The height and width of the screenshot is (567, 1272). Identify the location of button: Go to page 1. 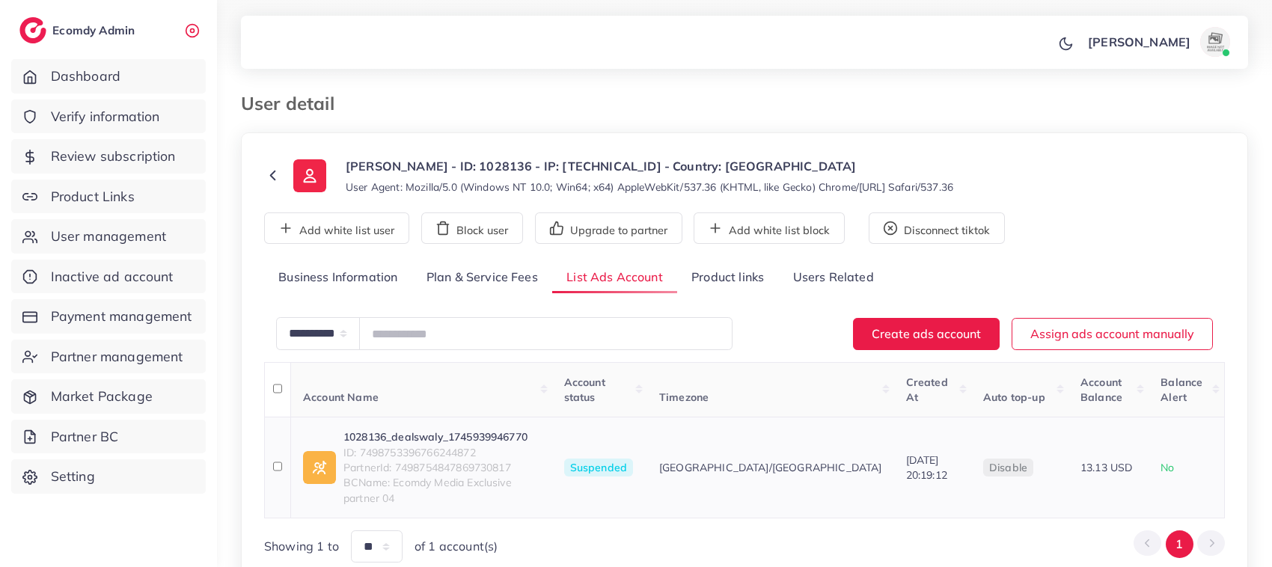
(1179, 544).